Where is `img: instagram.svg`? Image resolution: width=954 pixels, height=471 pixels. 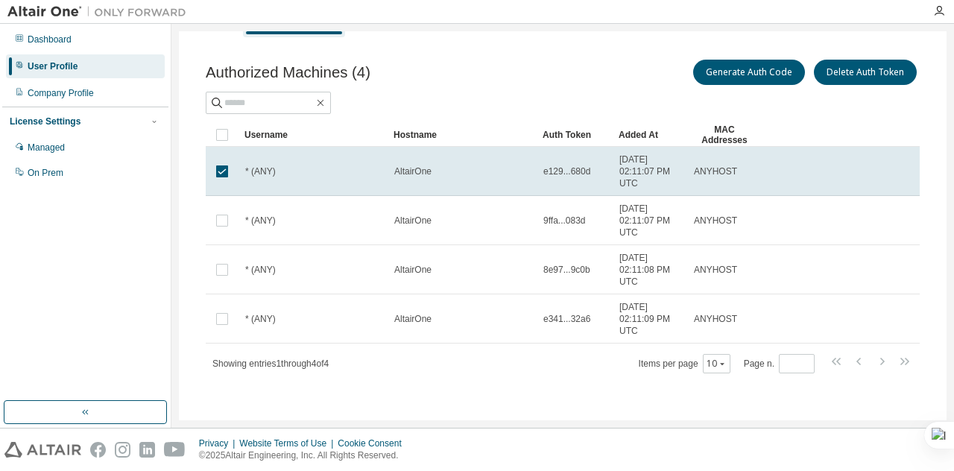 img: instagram.svg is located at coordinates (122, 450).